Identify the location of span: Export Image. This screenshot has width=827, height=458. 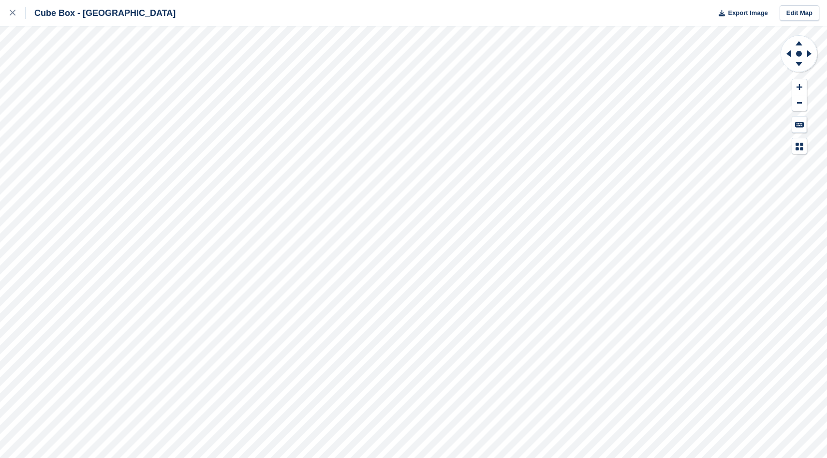
(747, 13).